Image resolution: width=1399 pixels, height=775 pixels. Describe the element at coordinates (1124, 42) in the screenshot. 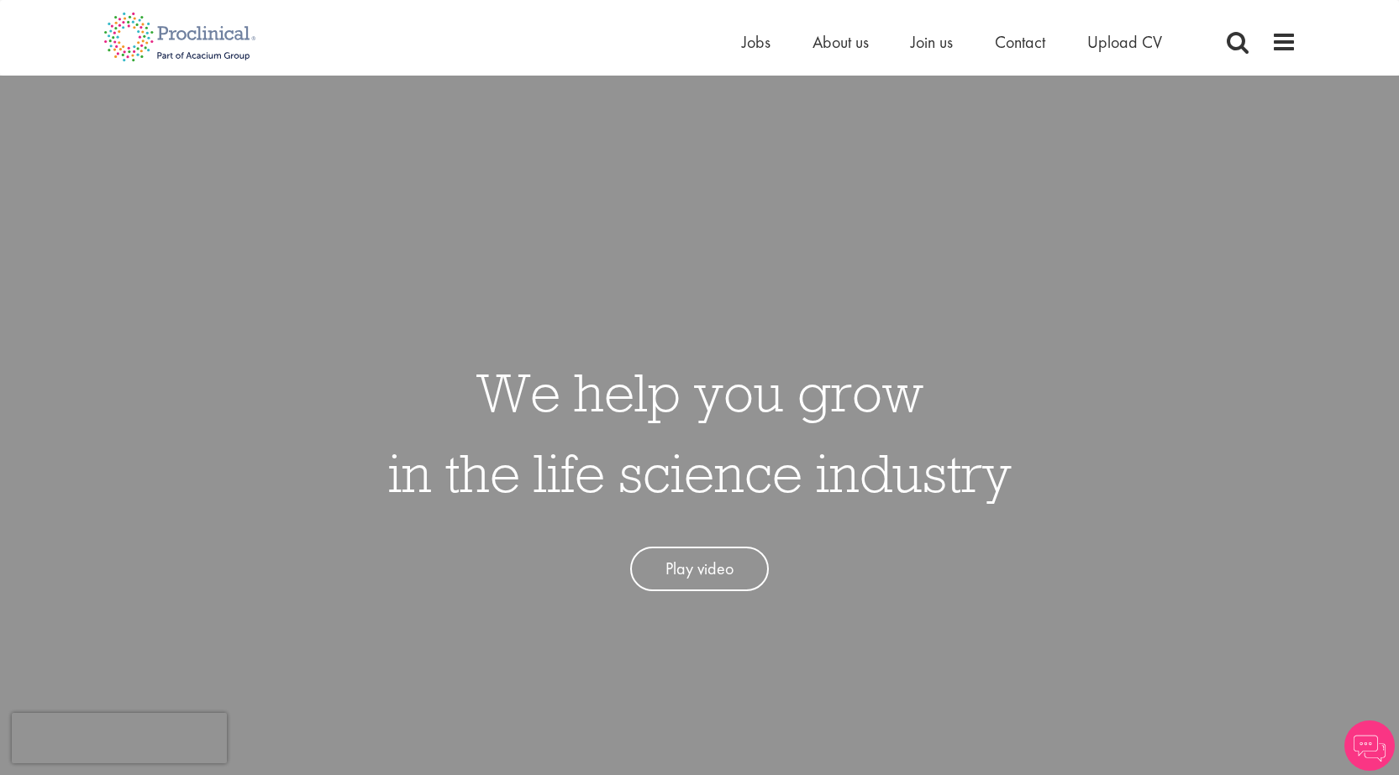

I see `a: Upload CV` at that location.